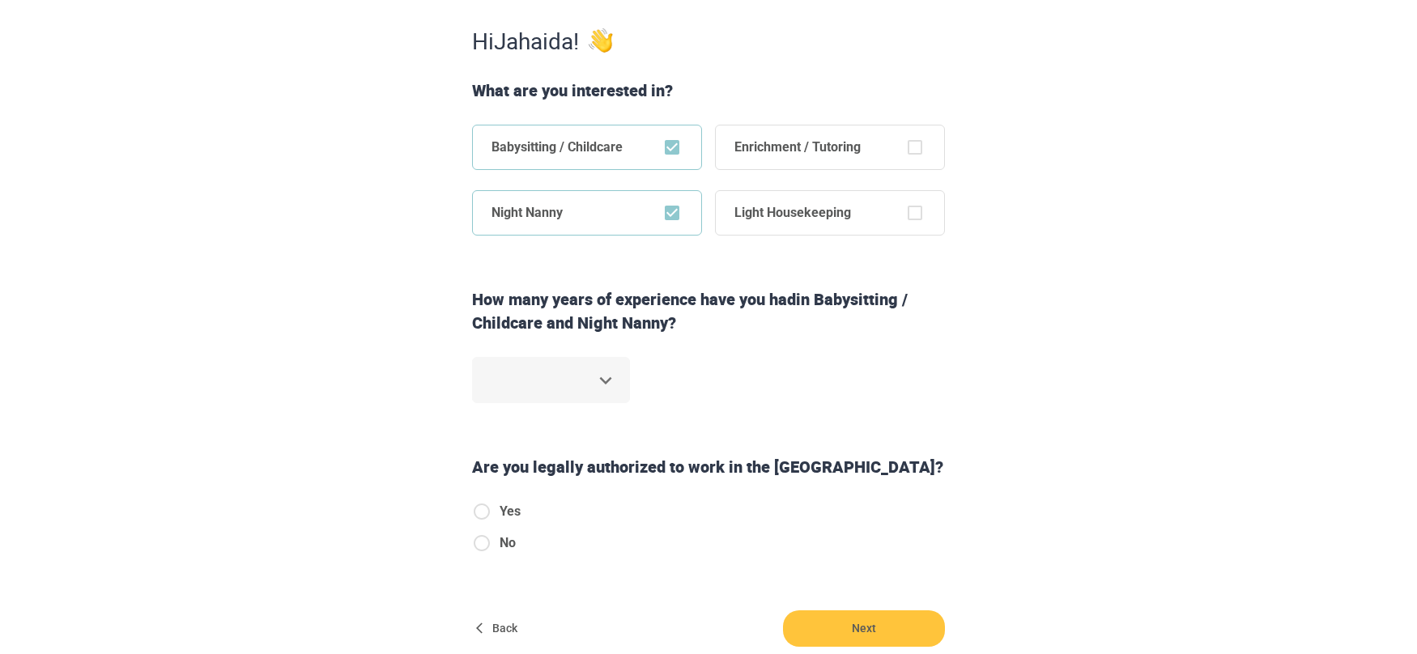 Image resolution: width=1417 pixels, height=654 pixels. What do you see at coordinates (503, 534) in the screenshot?
I see `div: authorizedToWorkInUS` at bounding box center [503, 534].